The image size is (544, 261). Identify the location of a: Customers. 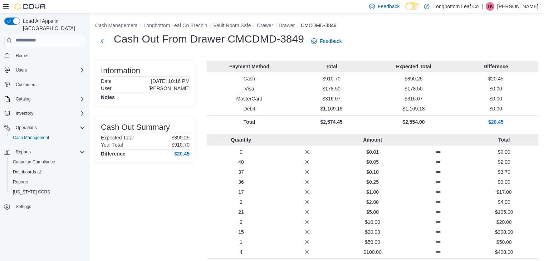
(26, 85).